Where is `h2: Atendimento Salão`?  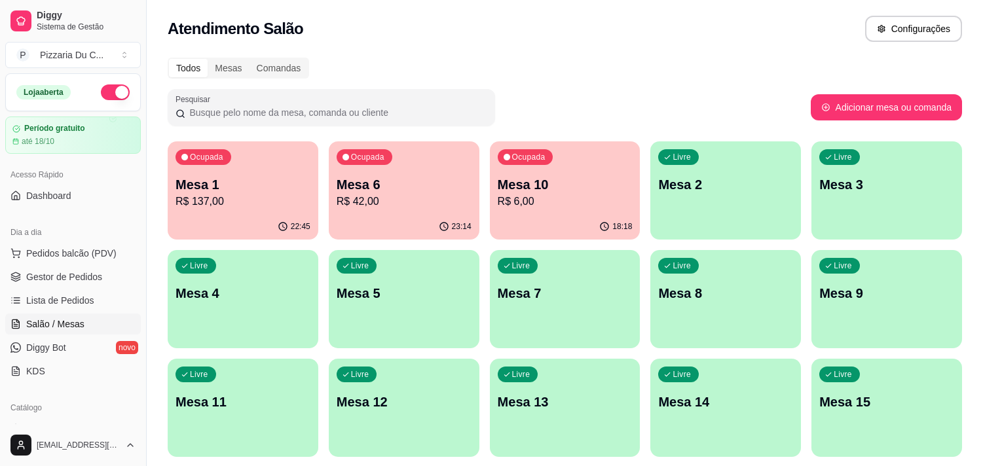
h2: Atendimento Salão is located at coordinates (235, 29).